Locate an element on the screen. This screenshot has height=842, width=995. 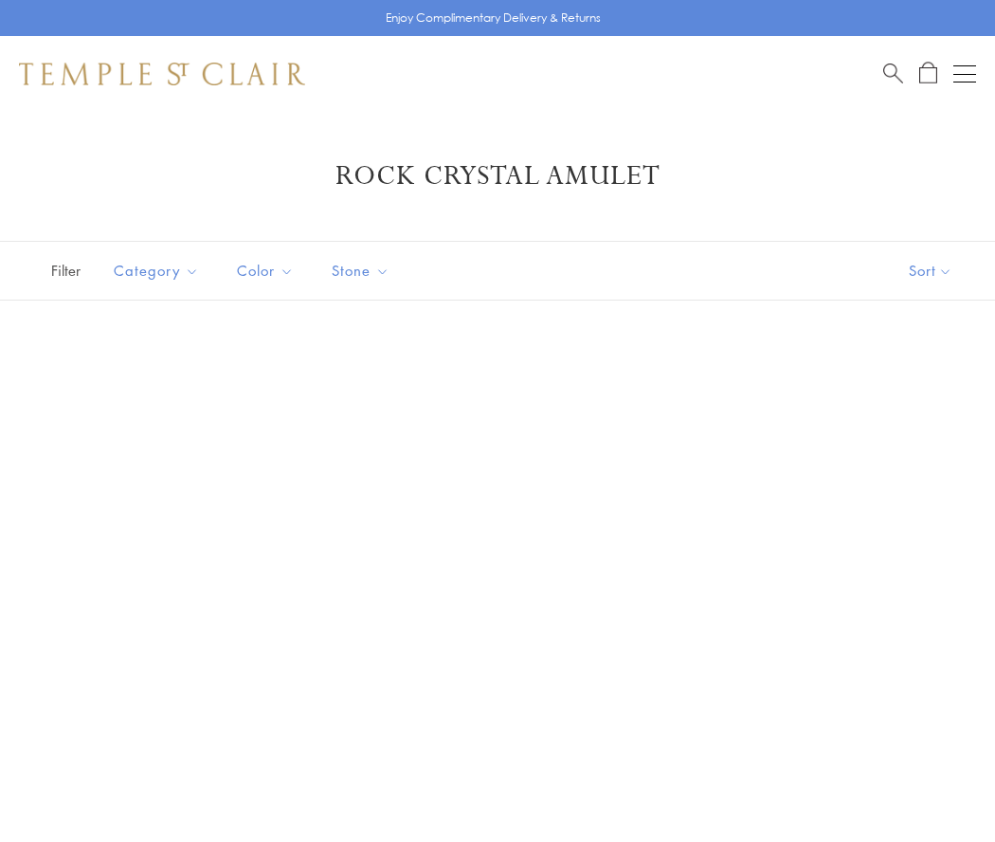
span: Category is located at coordinates (158, 270).